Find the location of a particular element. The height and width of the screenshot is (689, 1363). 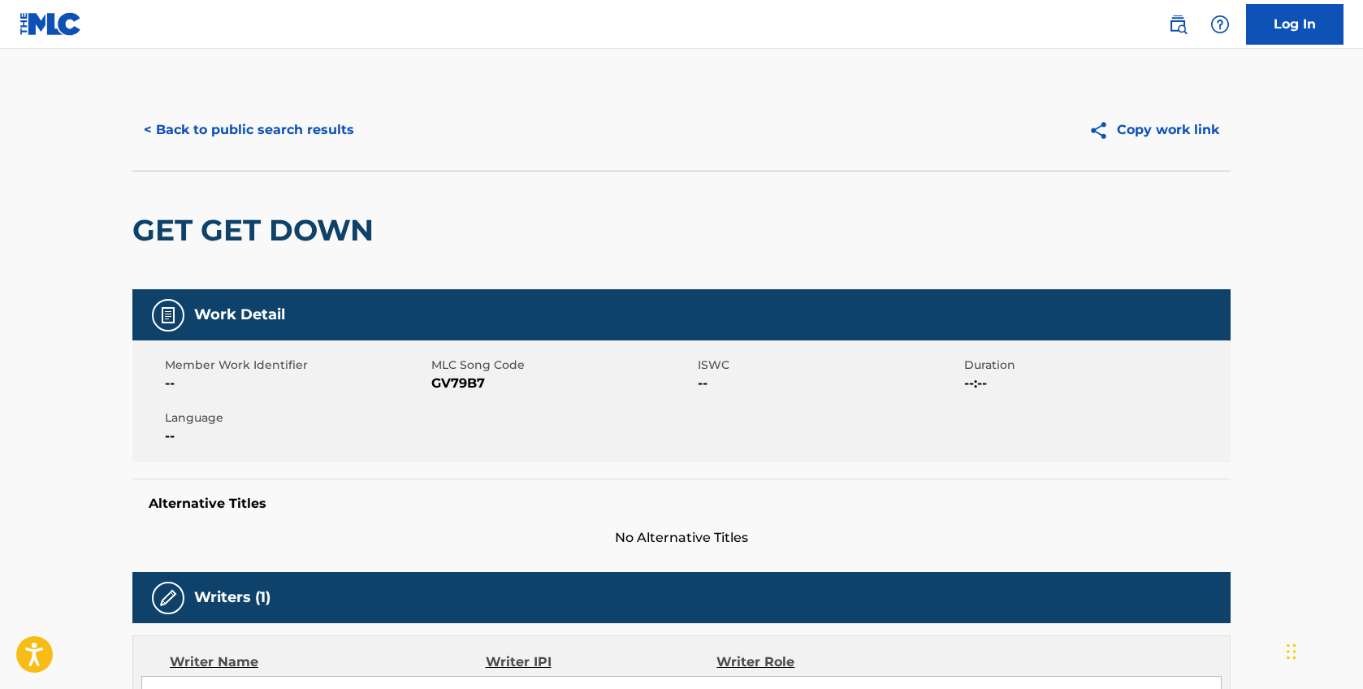

img: Work Detail is located at coordinates (168, 315).